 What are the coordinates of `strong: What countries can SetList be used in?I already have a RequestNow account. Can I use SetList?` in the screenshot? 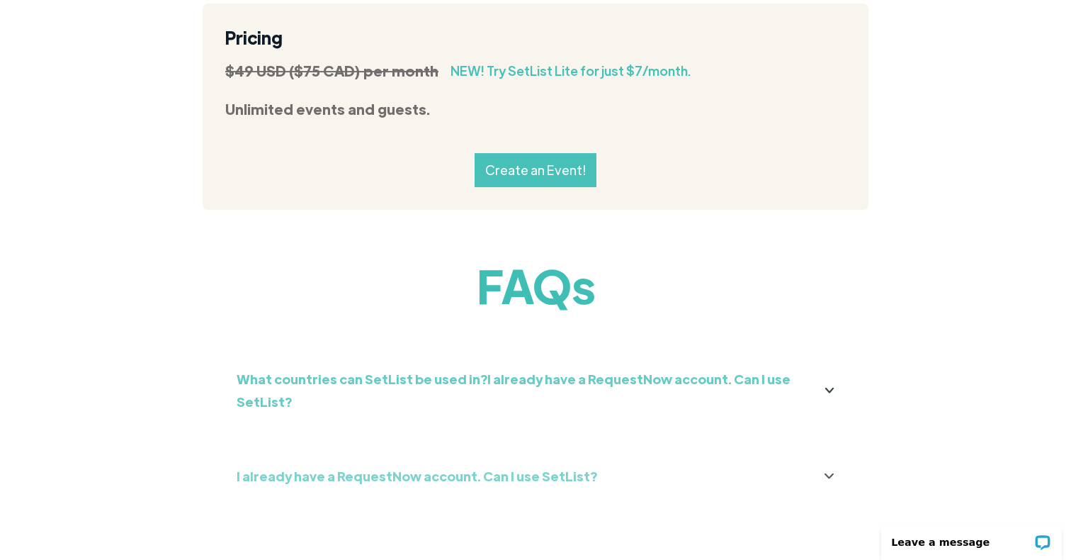 It's located at (514, 389).